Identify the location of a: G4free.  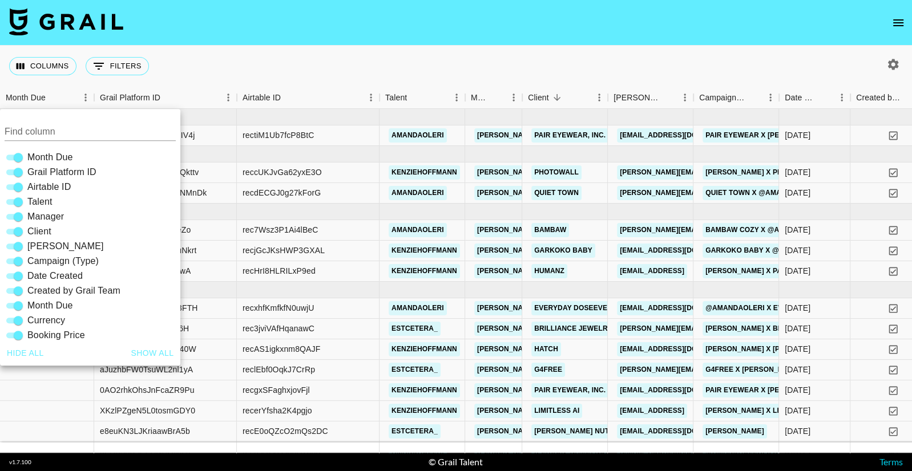
(548, 370).